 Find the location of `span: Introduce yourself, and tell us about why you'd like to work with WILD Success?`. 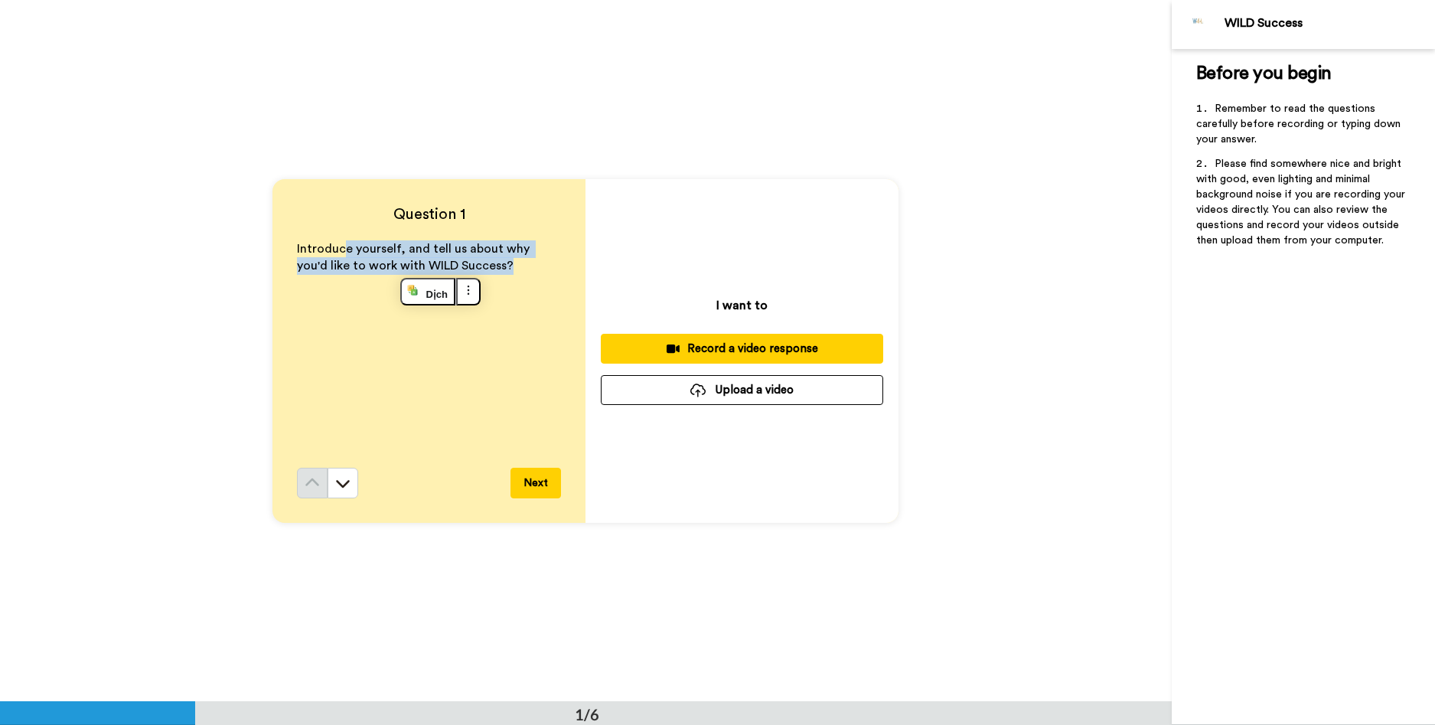

span: Introduce yourself, and tell us about why you'd like to work with WILD Success? is located at coordinates (415, 257).